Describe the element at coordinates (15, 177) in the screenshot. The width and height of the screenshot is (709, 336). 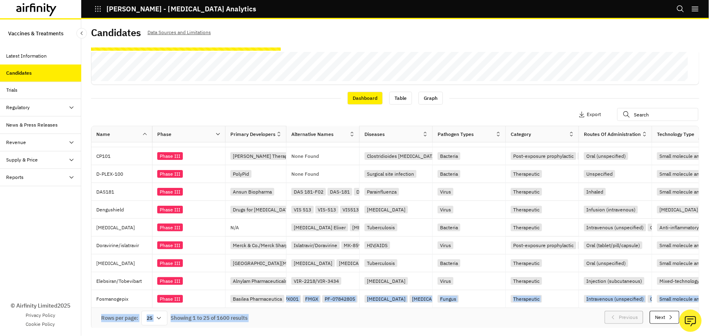
I see `div: Reports` at that location.